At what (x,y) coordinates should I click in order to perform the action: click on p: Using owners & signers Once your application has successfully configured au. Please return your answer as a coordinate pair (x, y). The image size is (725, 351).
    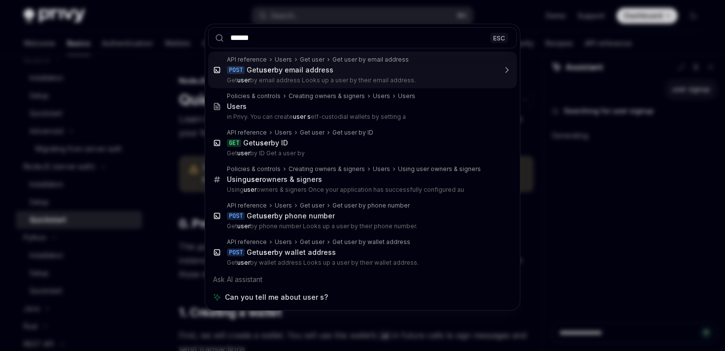
    Looking at the image, I should click on (361, 190).